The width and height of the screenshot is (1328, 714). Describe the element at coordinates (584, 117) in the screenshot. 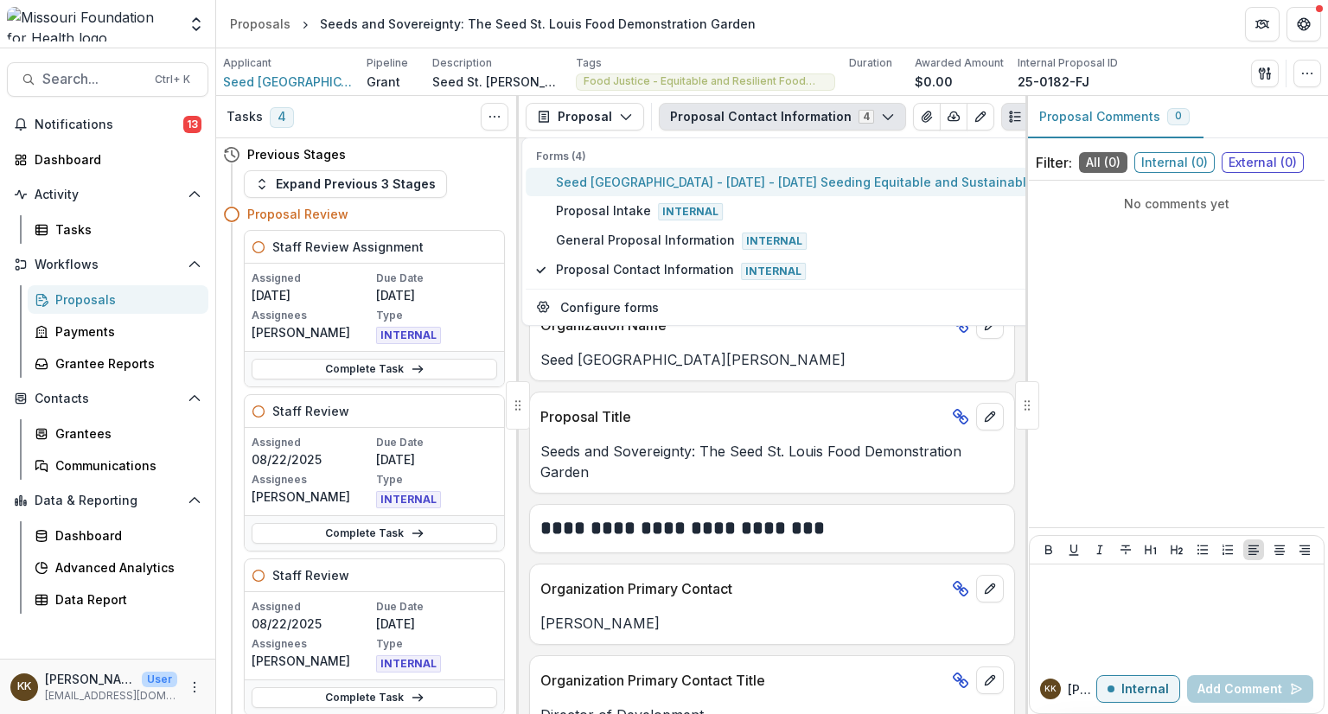

I see `button: Proposal` at that location.